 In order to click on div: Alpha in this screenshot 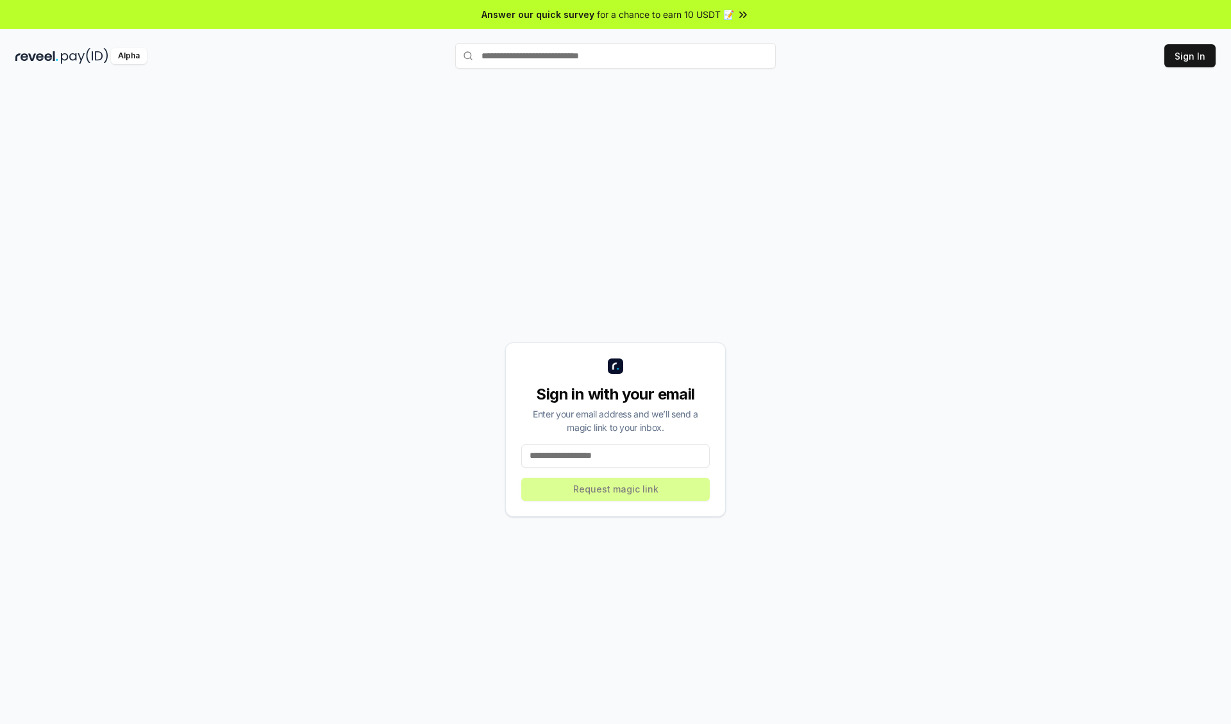, I will do `click(129, 56)`.